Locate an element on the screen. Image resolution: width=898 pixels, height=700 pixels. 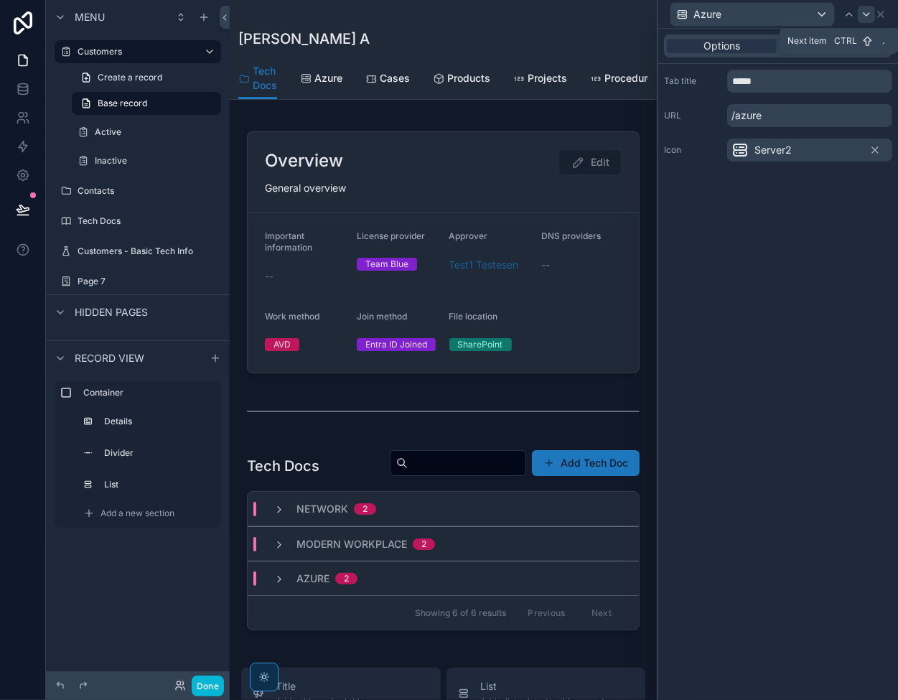
span: Procedures is located at coordinates (632, 78).